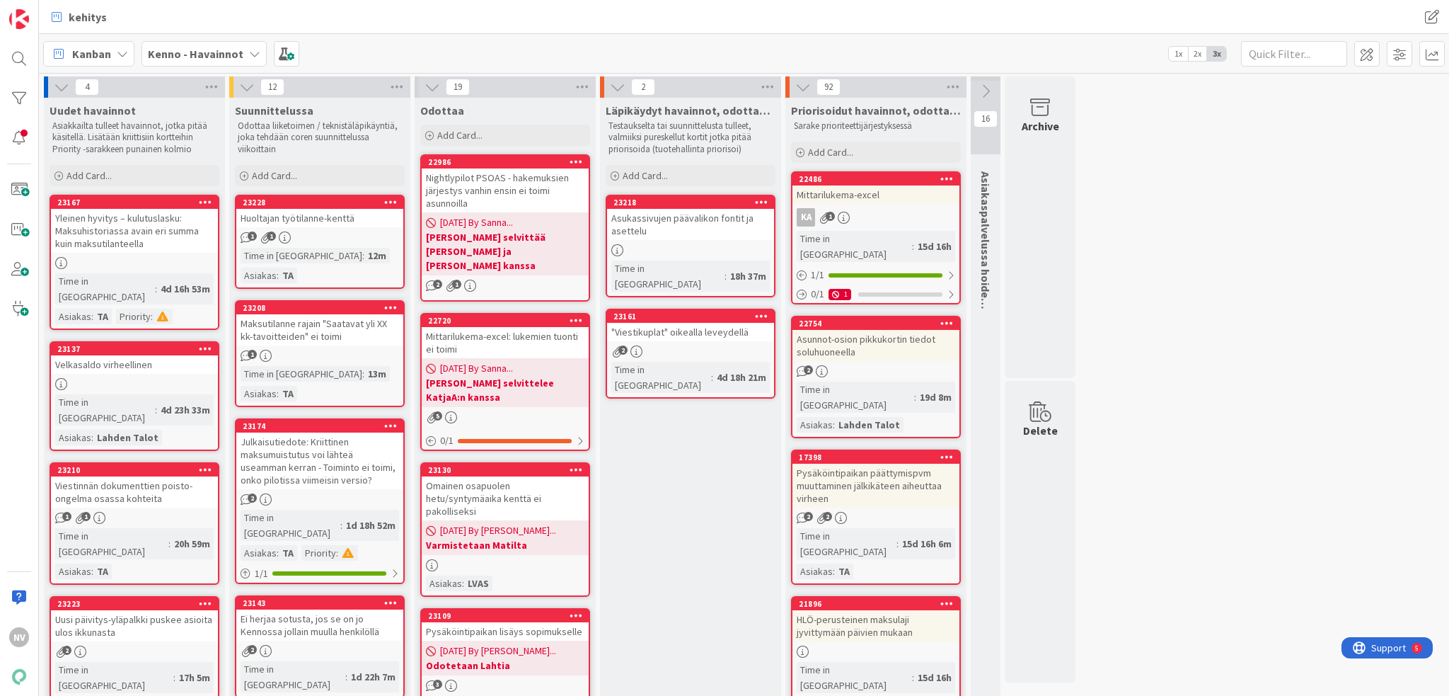 The height and width of the screenshot is (696, 1449). What do you see at coordinates (320, 212) in the screenshot?
I see `div: 23228Huoltajan työtilanne-kenttä` at bounding box center [320, 212].